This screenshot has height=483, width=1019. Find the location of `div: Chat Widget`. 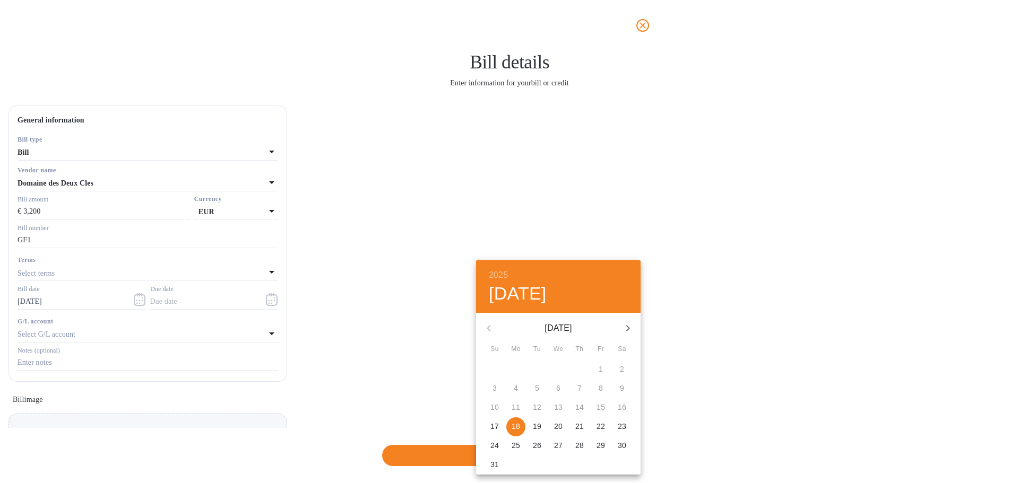

div: Chat Widget is located at coordinates (992, 458).